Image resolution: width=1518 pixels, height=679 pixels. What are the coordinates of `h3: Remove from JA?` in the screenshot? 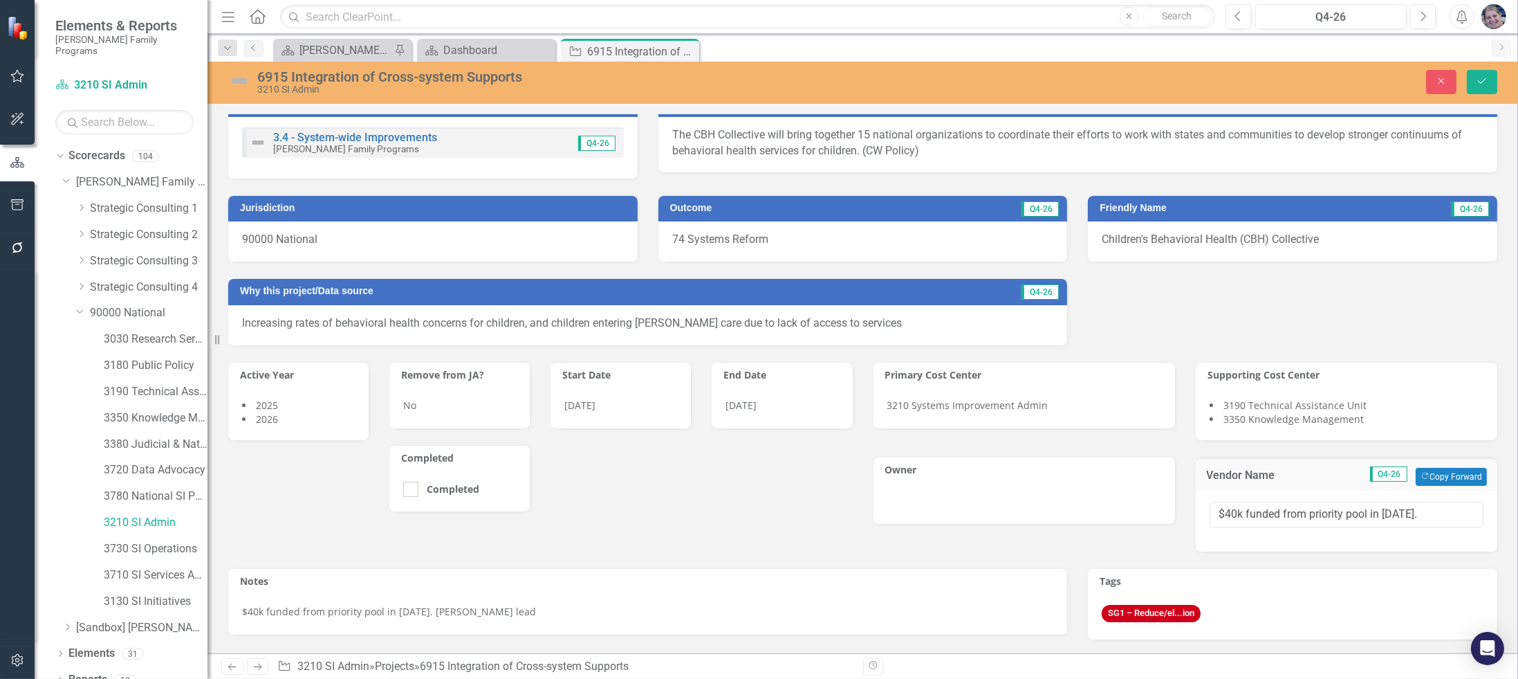 It's located at (462, 374).